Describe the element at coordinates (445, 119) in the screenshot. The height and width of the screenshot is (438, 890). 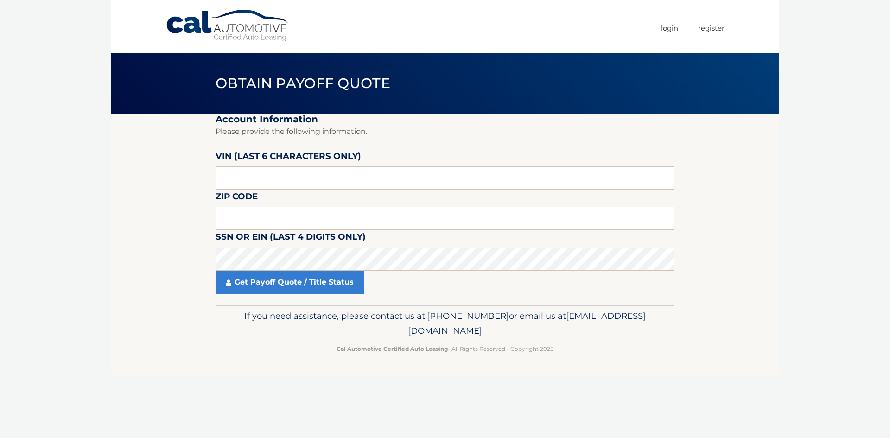
I see `h2: Account Information` at that location.